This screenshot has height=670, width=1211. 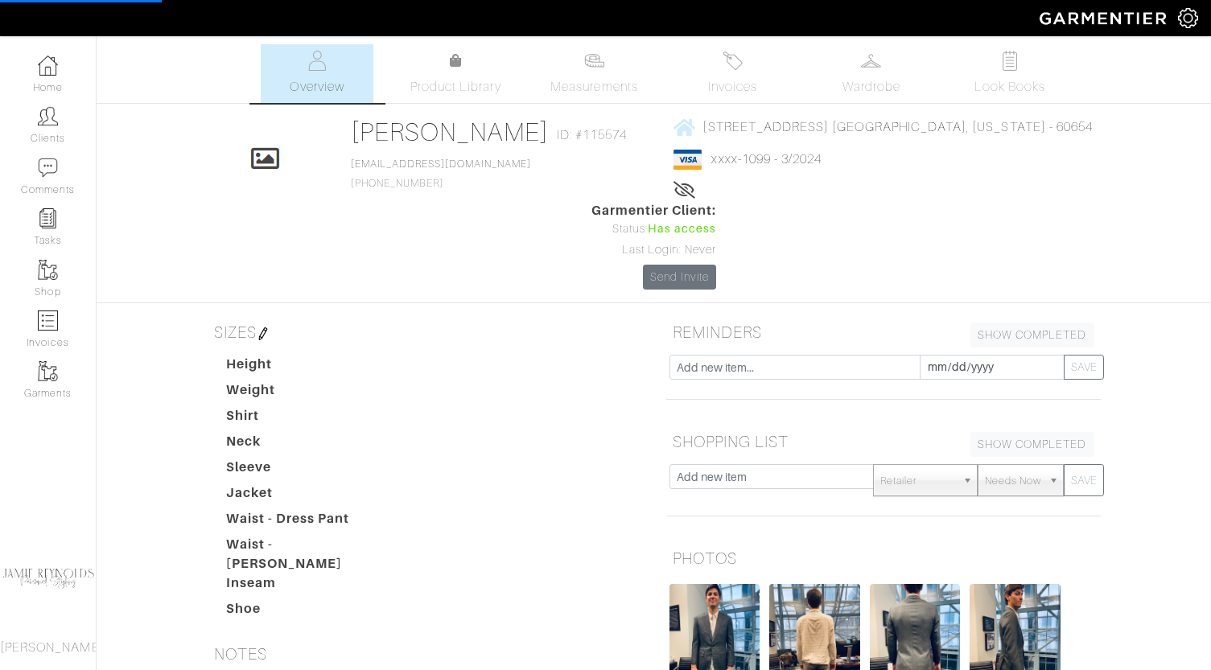 What do you see at coordinates (1010, 73) in the screenshot?
I see `a: Look Books` at bounding box center [1010, 73].